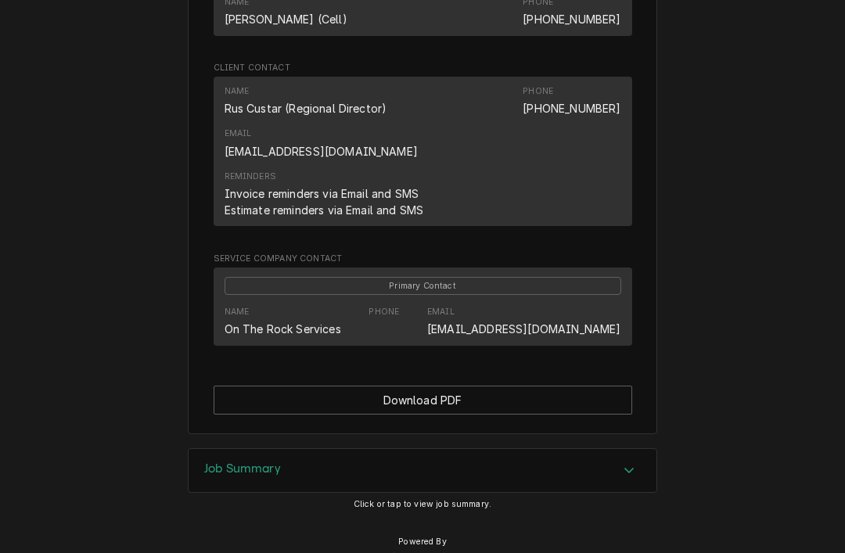 The height and width of the screenshot is (553, 845). What do you see at coordinates (422, 286) in the screenshot?
I see `div: Primary` at bounding box center [422, 286].